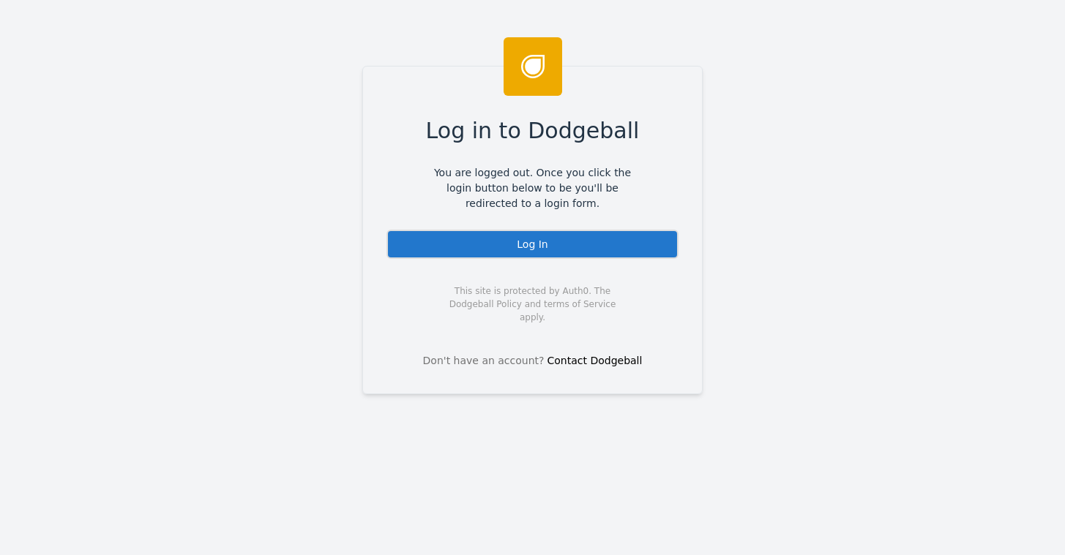 This screenshot has height=555, width=1065. I want to click on span: You are logged out. Once you click the login button below to be you'll be redirected to a login f..., so click(532, 188).